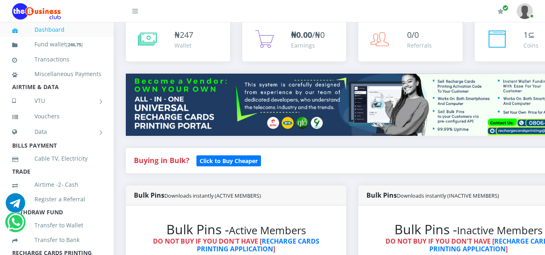  Describe the element at coordinates (57, 225) in the screenshot. I see `a: Transfer to Wallet` at that location.